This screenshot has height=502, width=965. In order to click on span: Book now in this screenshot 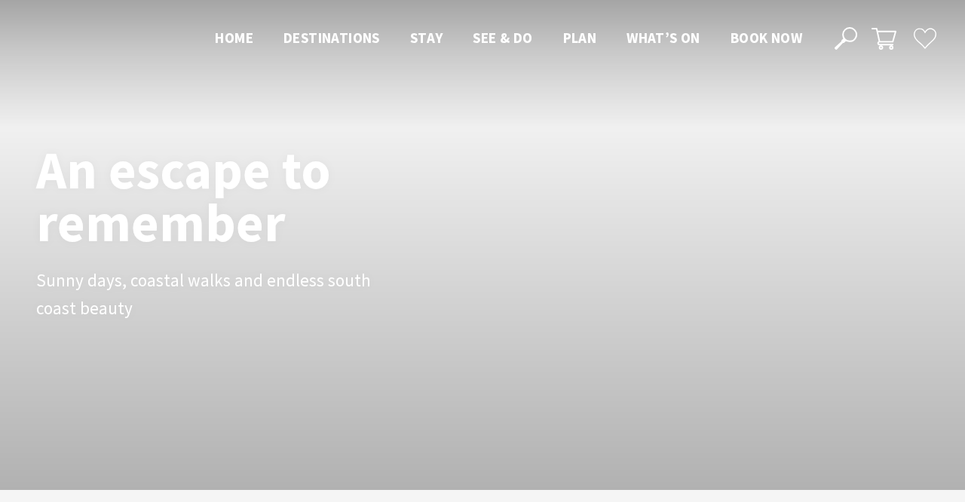, I will do `click(766, 38)`.